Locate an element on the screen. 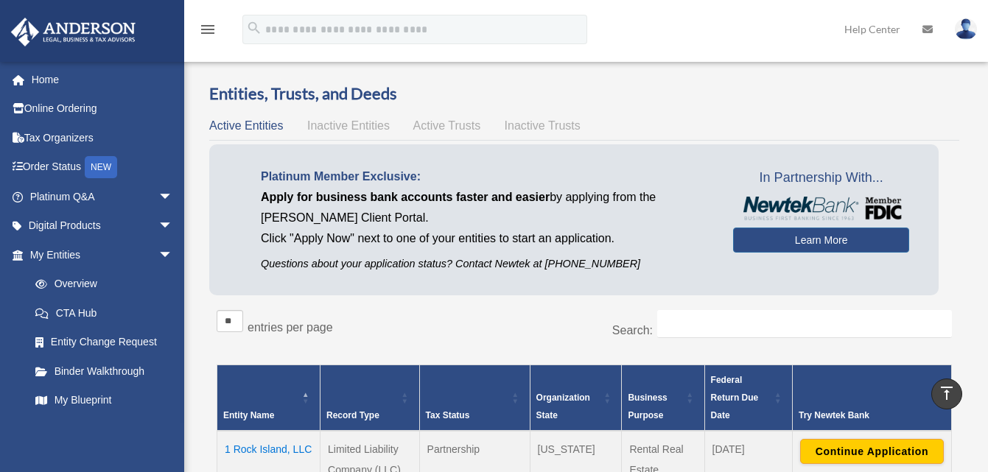 The height and width of the screenshot is (472, 988). span: Federal Return Due Date is located at coordinates (734, 398).